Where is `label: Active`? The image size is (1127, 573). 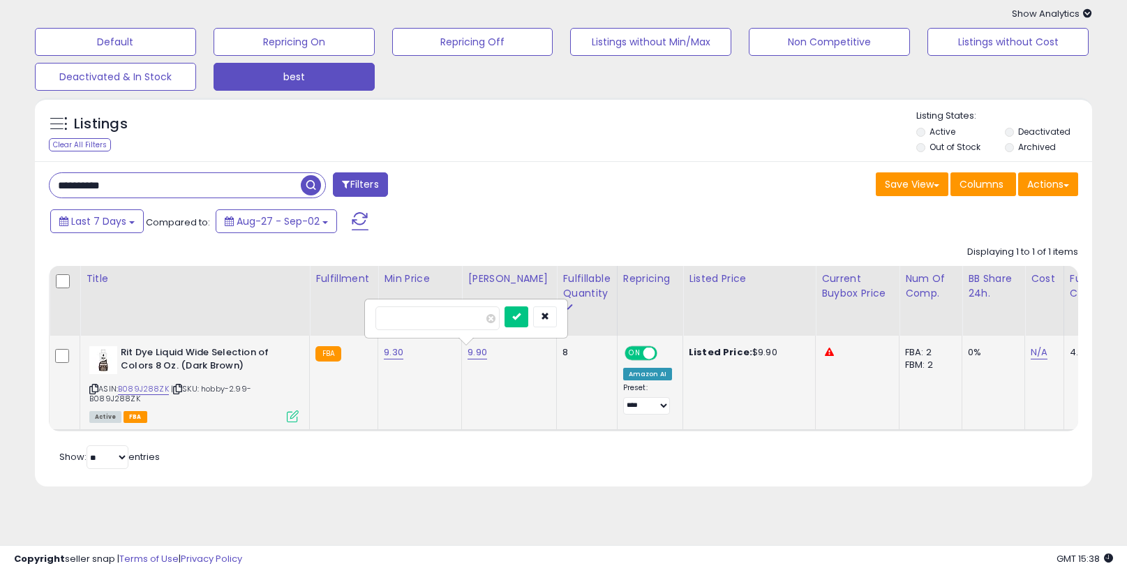
label: Active is located at coordinates (942, 131).